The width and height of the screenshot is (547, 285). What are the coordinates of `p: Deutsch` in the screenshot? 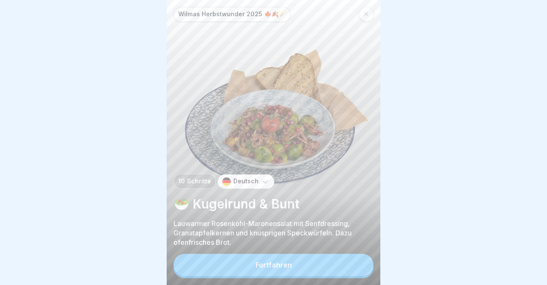 It's located at (246, 181).